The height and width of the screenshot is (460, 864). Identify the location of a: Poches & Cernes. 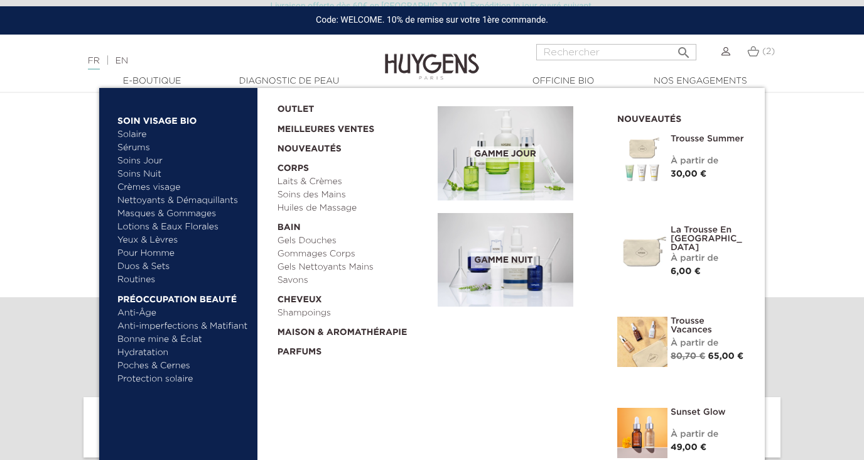
(183, 366).